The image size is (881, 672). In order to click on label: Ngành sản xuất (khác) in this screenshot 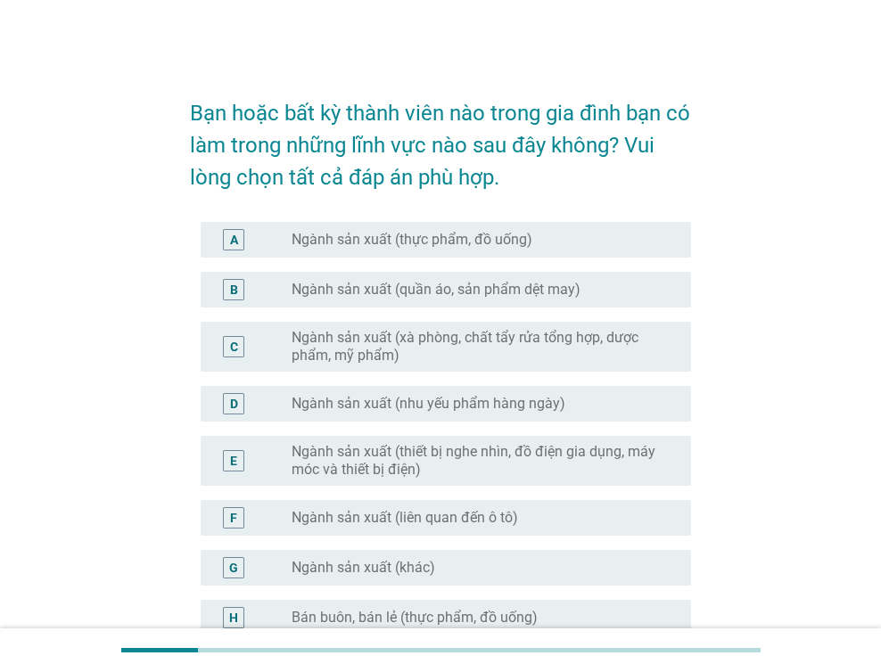, I will do `click(363, 568)`.